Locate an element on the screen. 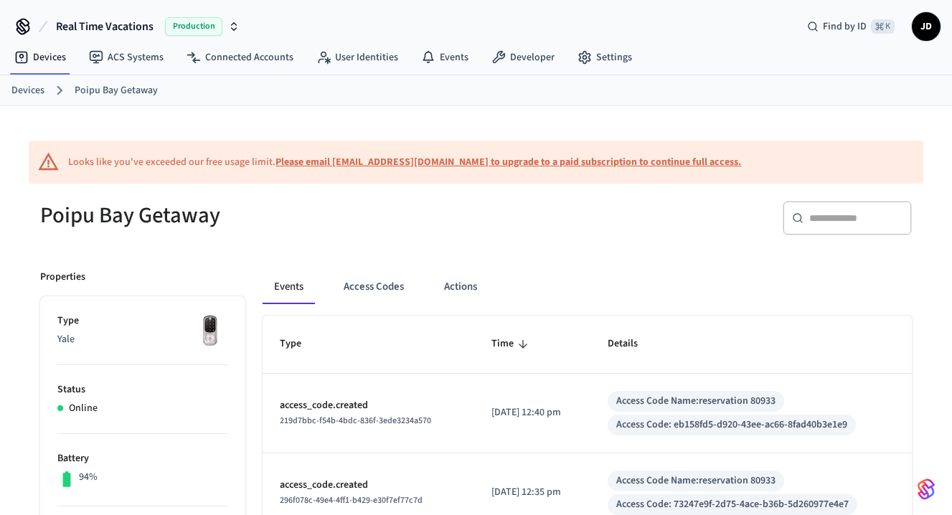 The image size is (952, 515). div: Find by ID⌘ K is located at coordinates (850, 27).